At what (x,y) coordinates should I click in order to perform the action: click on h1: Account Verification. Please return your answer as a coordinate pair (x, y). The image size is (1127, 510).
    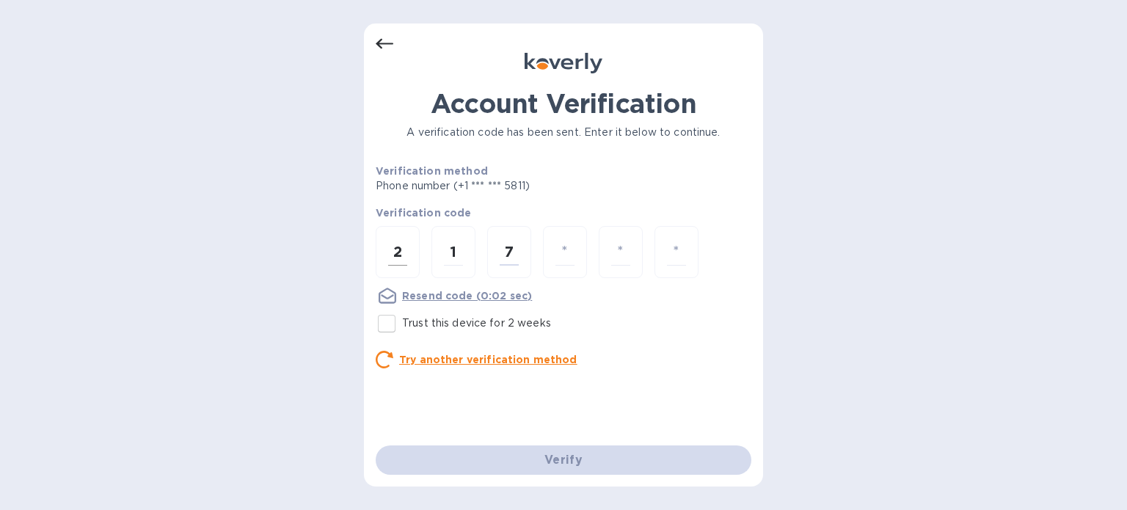
    Looking at the image, I should click on (564, 103).